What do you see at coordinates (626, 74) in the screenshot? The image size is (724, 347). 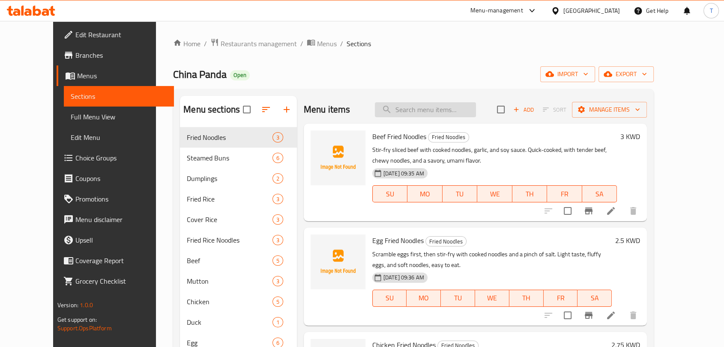 I see `span: export` at bounding box center [626, 74].